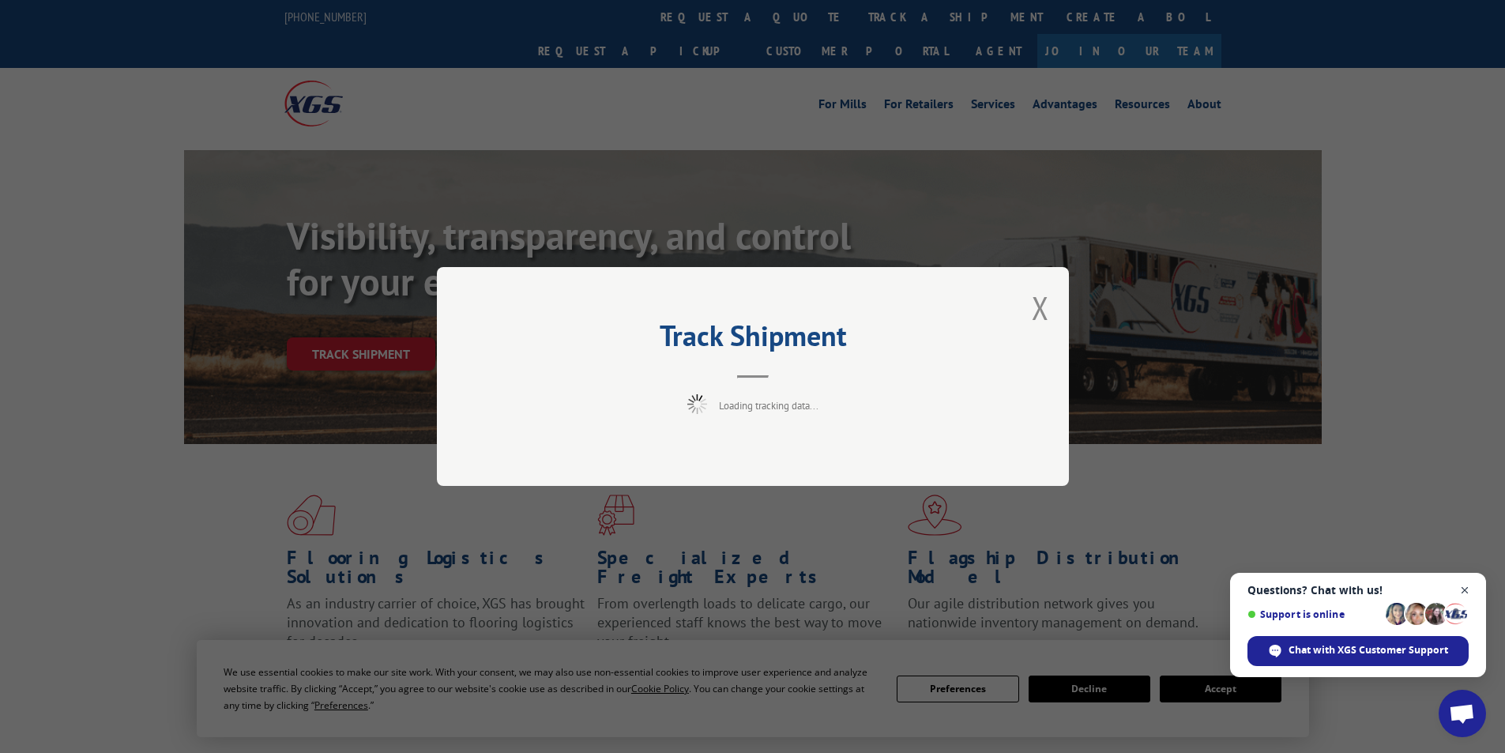 The height and width of the screenshot is (753, 1505). What do you see at coordinates (1358, 590) in the screenshot?
I see `span: Questions? Chat with us!` at bounding box center [1358, 590].